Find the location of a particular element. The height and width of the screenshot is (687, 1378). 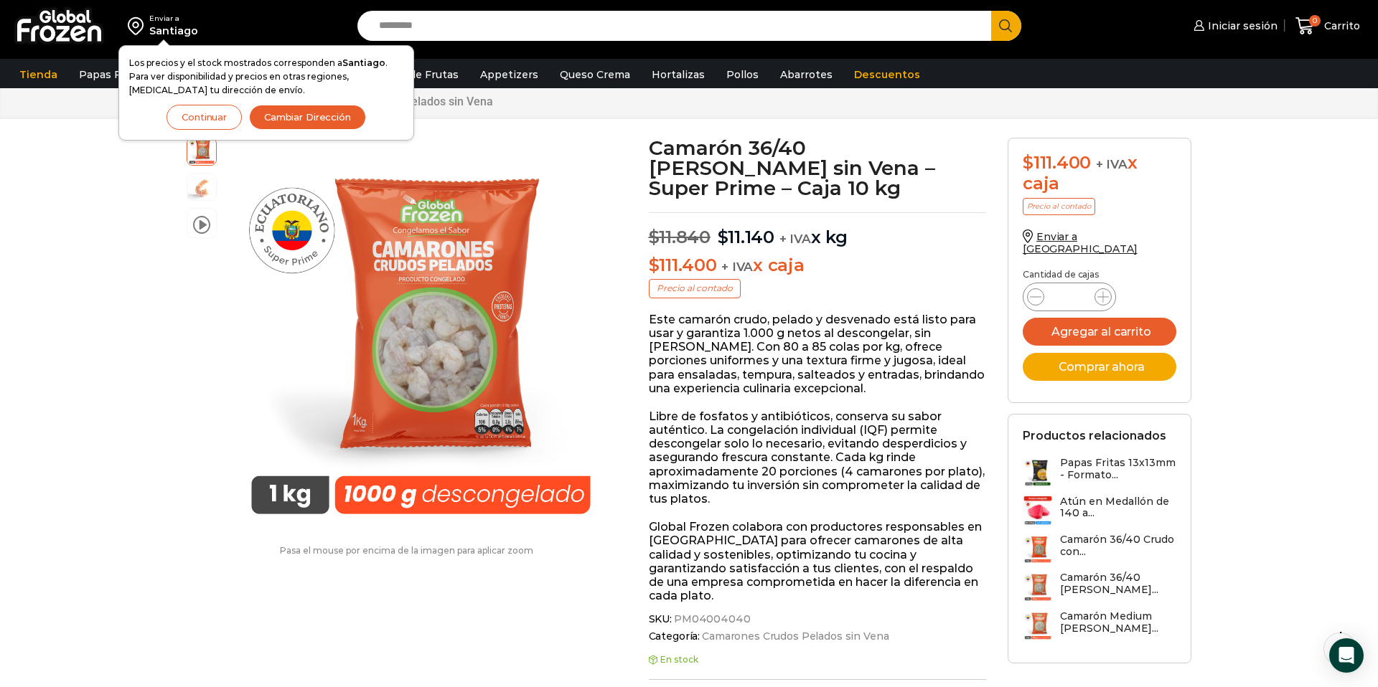

p: Libre de fosfatos y antibióticos, conserva su sabor auténtico. La congelación individual (IQF) pe... is located at coordinates (817, 458).